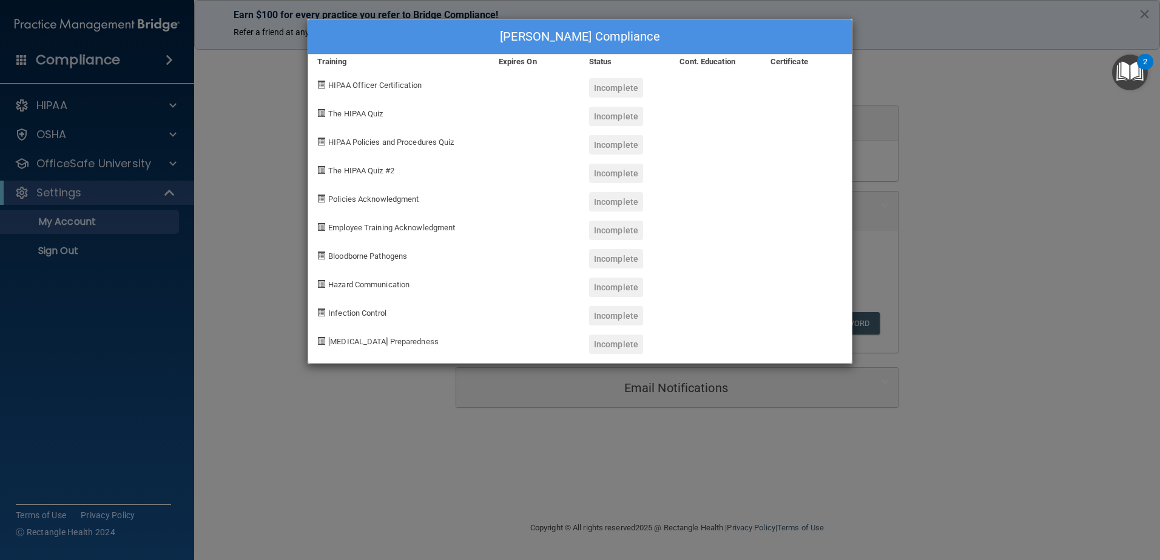 The width and height of the screenshot is (1160, 560). Describe the element at coordinates (391, 227) in the screenshot. I see `span: Employee Training Acknowledgment` at that location.